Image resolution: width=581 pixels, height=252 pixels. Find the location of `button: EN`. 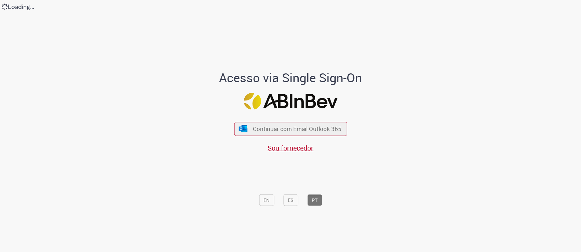

button: EN is located at coordinates (267, 200).